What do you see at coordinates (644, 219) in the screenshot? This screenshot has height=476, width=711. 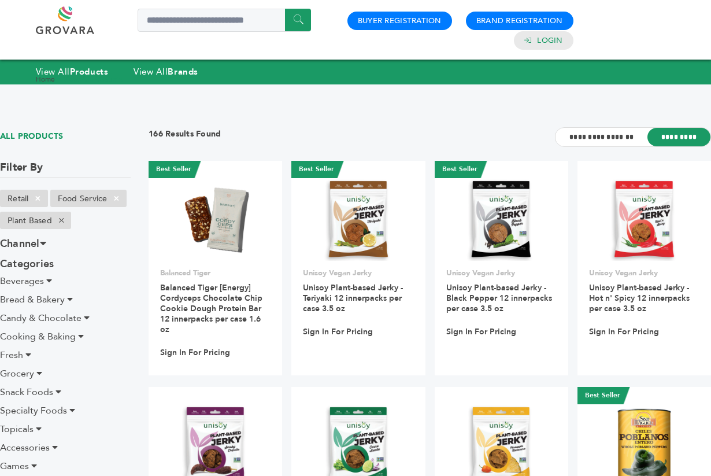 I see `img: Unisoy Plant-based Jerky - Hot n' Spicy 12 innerpacks per case 3.5 oz` at bounding box center [644, 219].